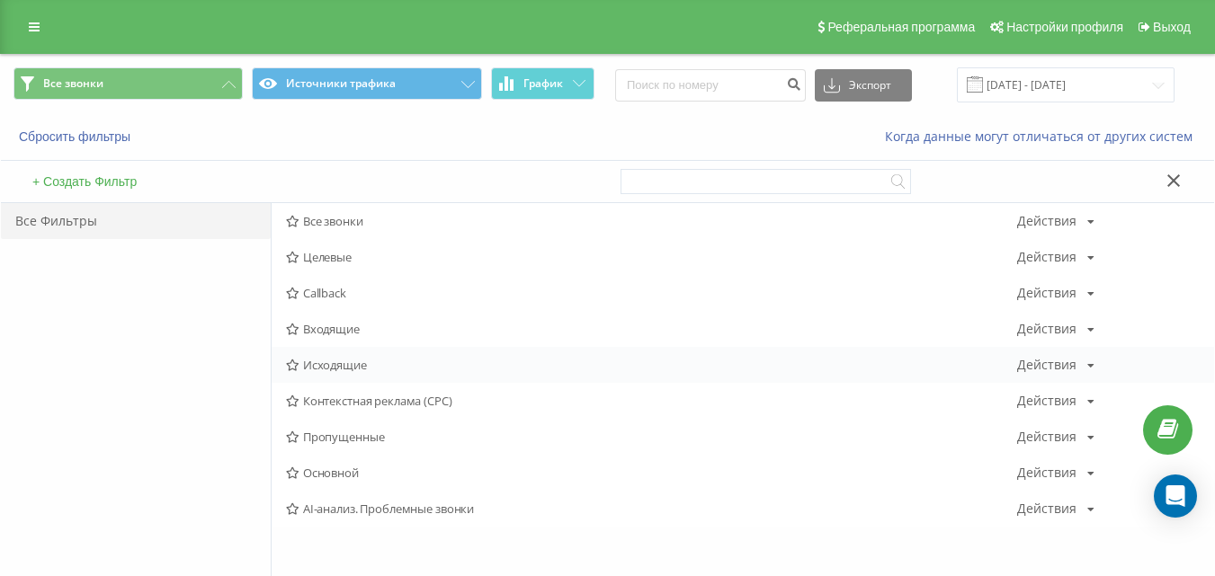  What do you see at coordinates (651, 401) in the screenshot?
I see `span: Контекстная реклама (CPC)` at bounding box center [651, 401].